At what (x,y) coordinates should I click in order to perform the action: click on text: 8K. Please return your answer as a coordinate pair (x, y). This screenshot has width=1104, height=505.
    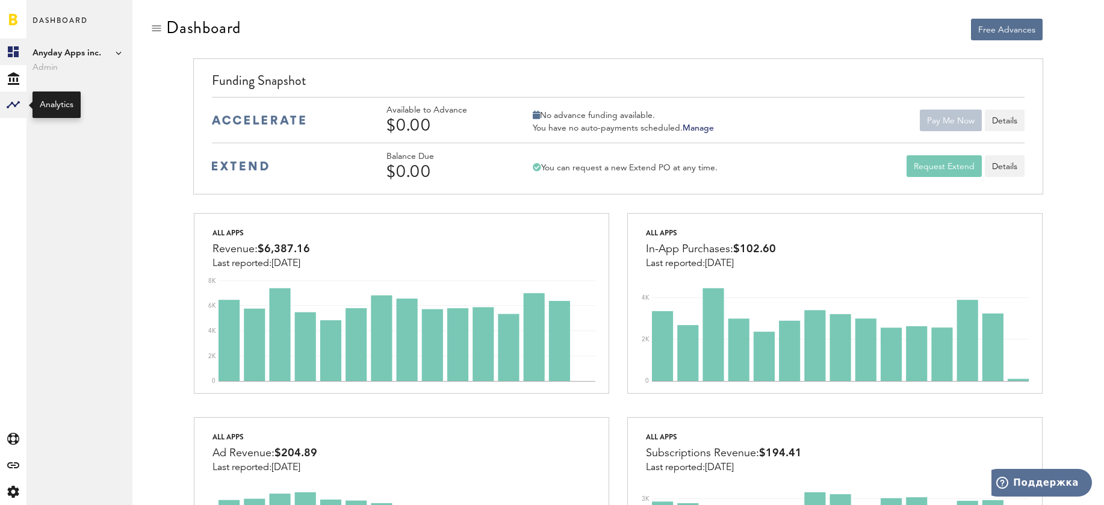
    Looking at the image, I should click on (212, 281).